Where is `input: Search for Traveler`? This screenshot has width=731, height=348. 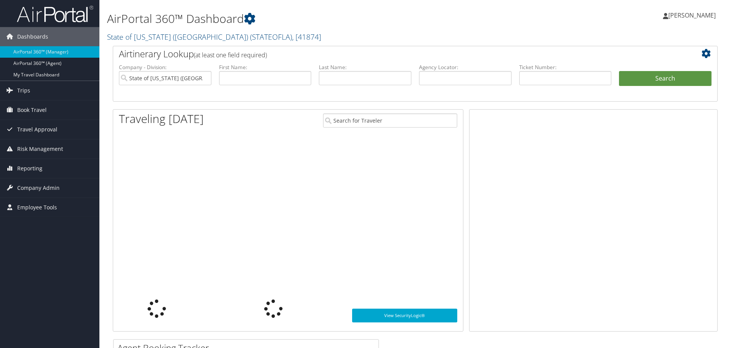
input: Search for Traveler is located at coordinates (390, 120).